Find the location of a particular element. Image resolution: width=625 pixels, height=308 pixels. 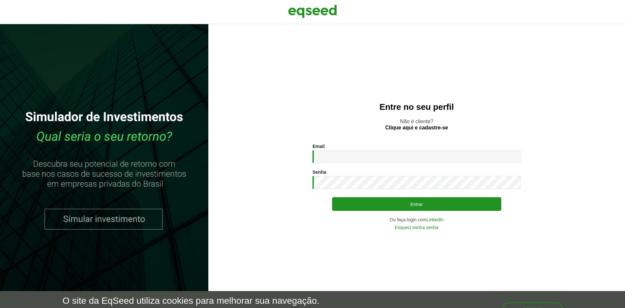

a: Esqueci minha senha is located at coordinates (417, 227).